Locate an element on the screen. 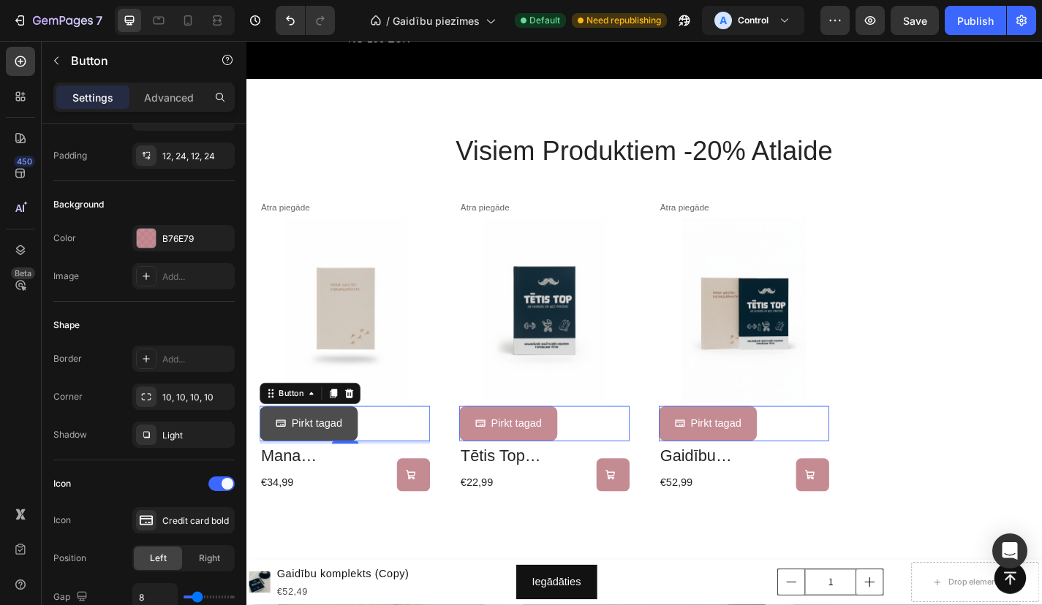 This screenshot has width=1042, height=605. p: Advanced is located at coordinates (169, 97).